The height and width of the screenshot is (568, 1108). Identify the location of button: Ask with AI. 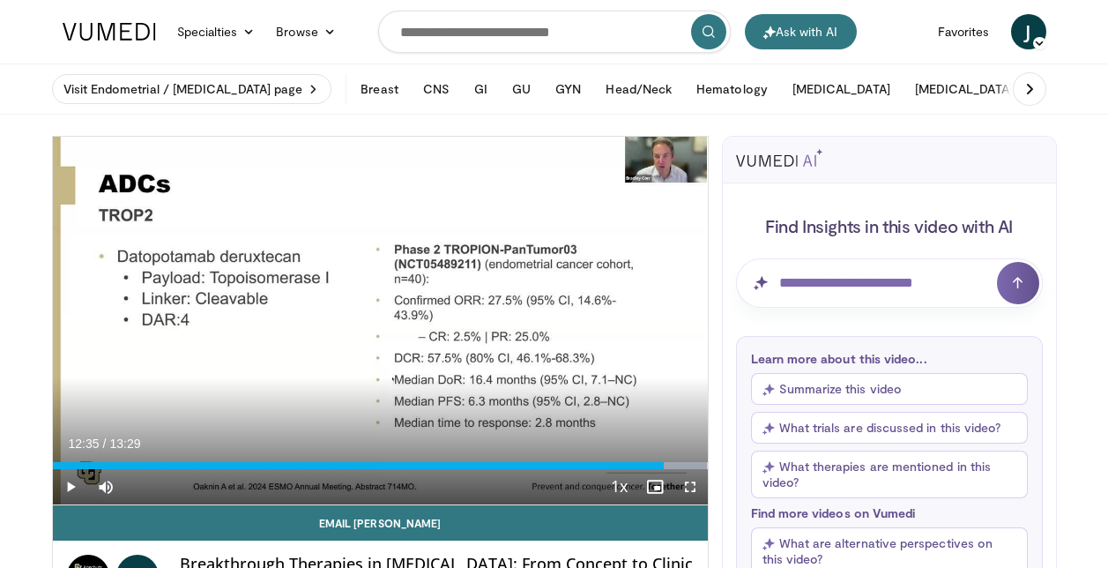
(800, 32).